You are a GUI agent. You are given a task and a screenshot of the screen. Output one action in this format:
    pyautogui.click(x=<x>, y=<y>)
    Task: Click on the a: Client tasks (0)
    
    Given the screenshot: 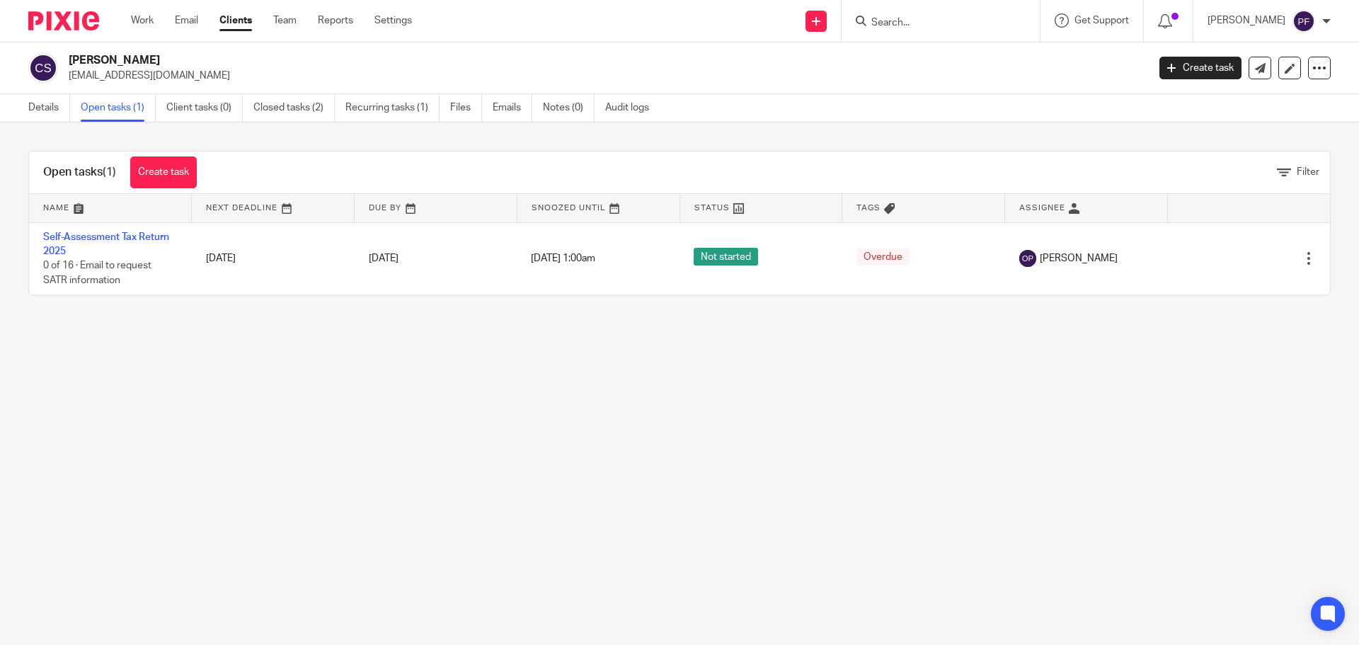 What is the action you would take?
    pyautogui.click(x=205, y=108)
    